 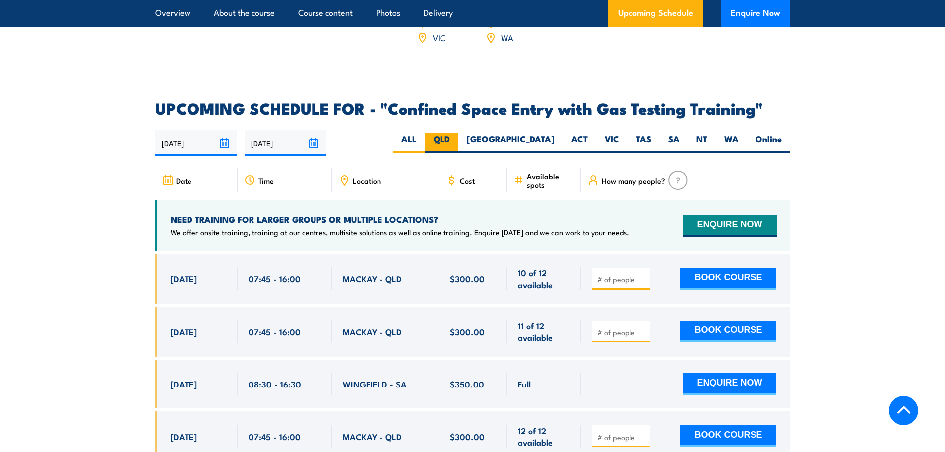 I want to click on span: Full, so click(x=525, y=384).